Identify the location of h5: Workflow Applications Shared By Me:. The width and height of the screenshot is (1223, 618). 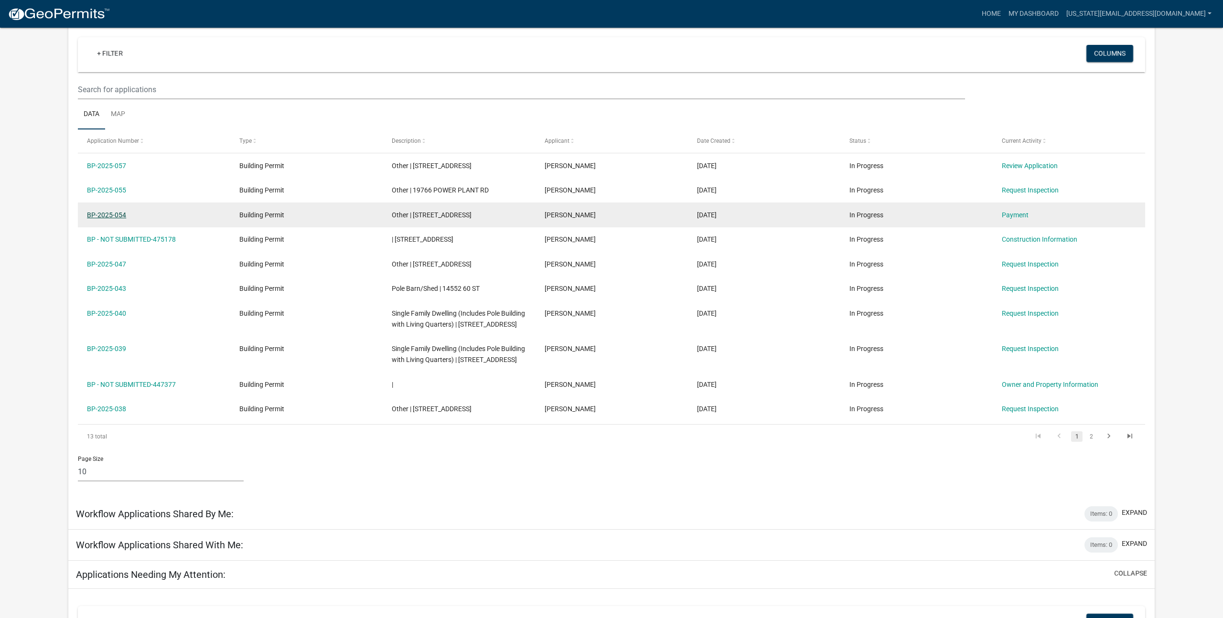
(155, 514).